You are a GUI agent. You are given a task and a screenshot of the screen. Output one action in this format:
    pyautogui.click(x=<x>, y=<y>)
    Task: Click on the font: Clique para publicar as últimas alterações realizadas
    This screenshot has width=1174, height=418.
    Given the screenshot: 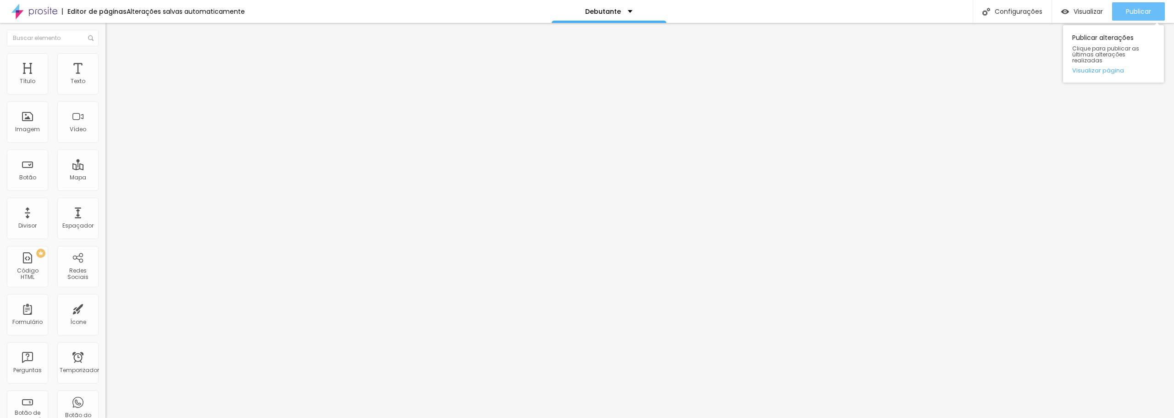 What is the action you would take?
    pyautogui.click(x=1106, y=54)
    